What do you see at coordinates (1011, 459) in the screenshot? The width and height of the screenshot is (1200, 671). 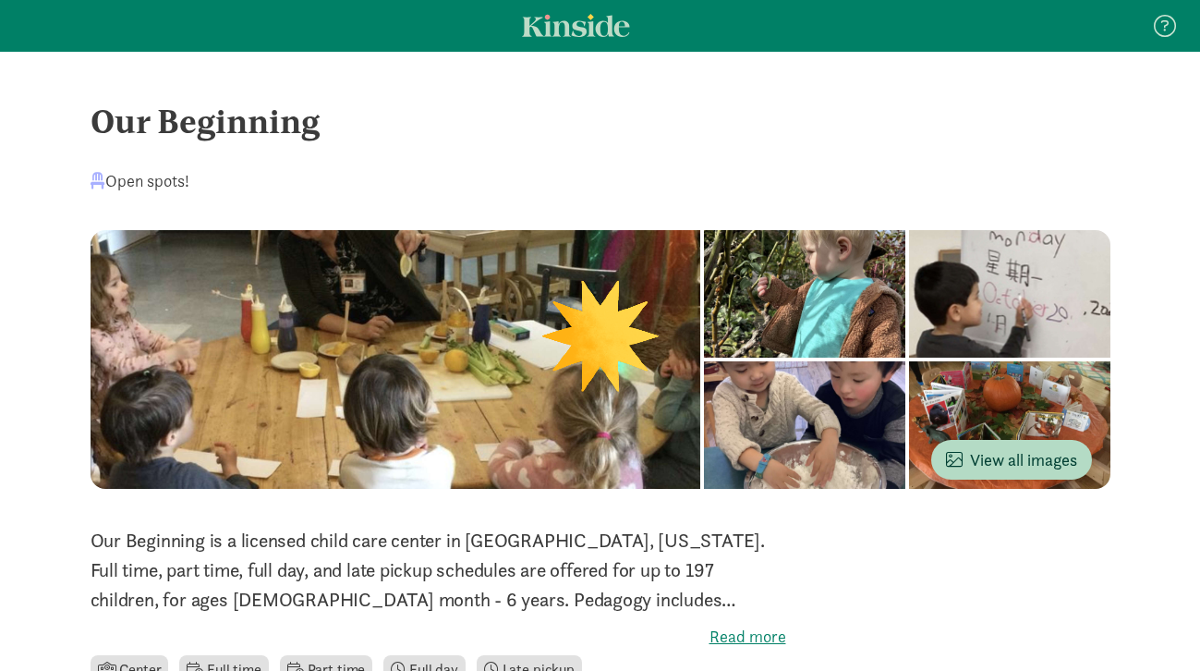 I see `span: View all images` at bounding box center [1011, 459].